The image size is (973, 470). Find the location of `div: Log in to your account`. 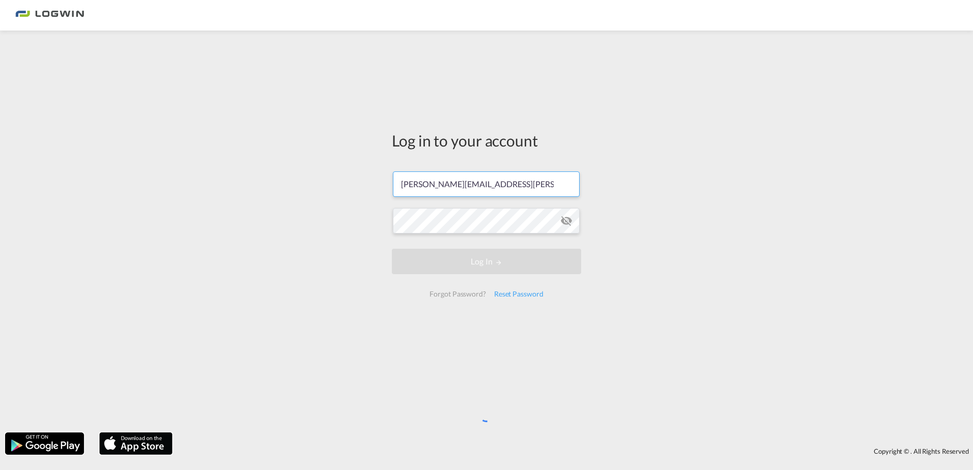

div: Log in to your account is located at coordinates (487, 141).